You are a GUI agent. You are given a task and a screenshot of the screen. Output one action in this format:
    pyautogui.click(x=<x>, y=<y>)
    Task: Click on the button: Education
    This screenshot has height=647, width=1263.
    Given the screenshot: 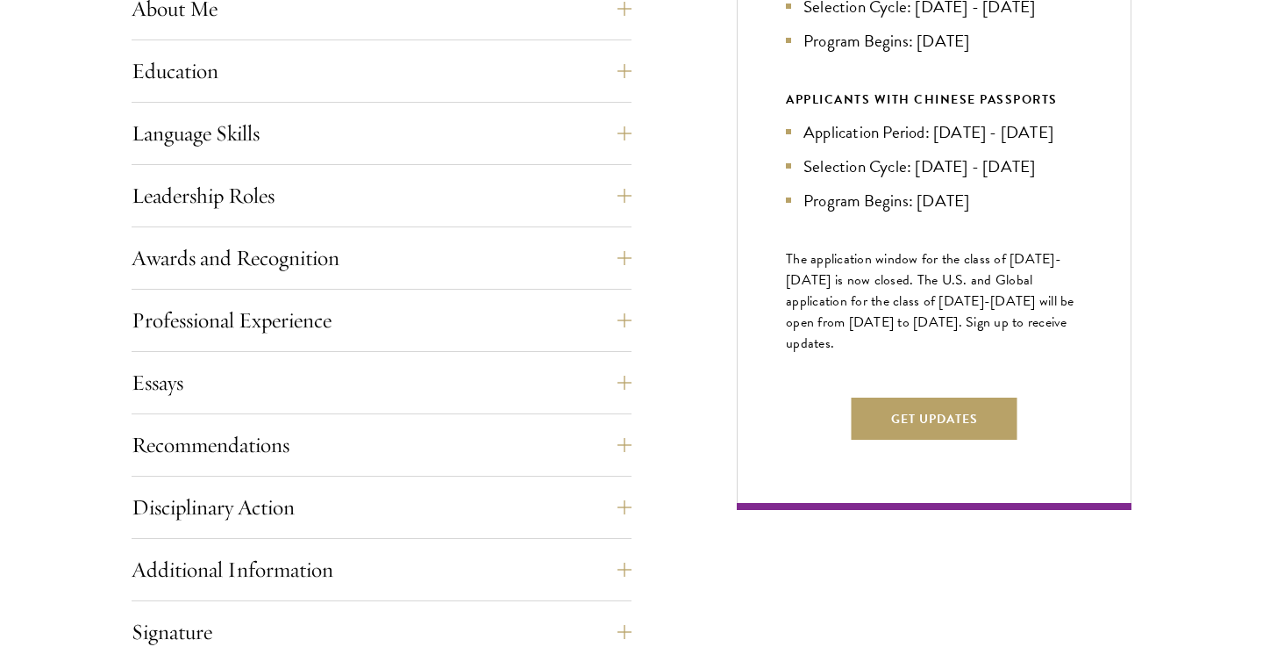 What is the action you would take?
    pyautogui.click(x=382, y=71)
    